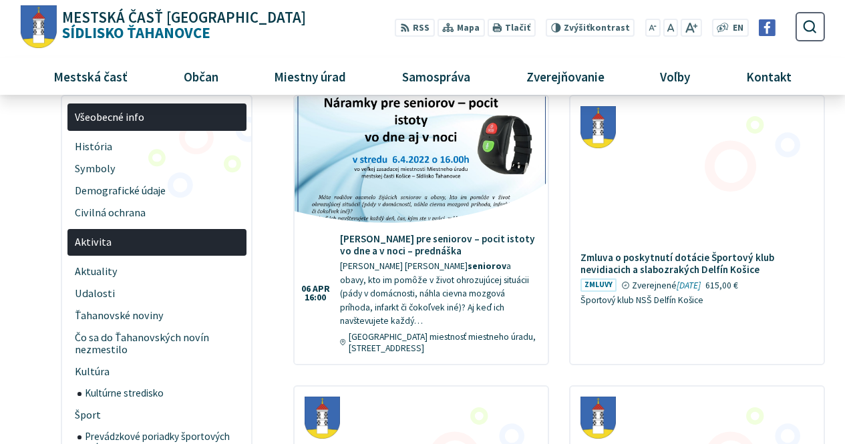 The width and height of the screenshot is (845, 444). What do you see at coordinates (315, 298) in the screenshot?
I see `span: 16:00` at bounding box center [315, 298].